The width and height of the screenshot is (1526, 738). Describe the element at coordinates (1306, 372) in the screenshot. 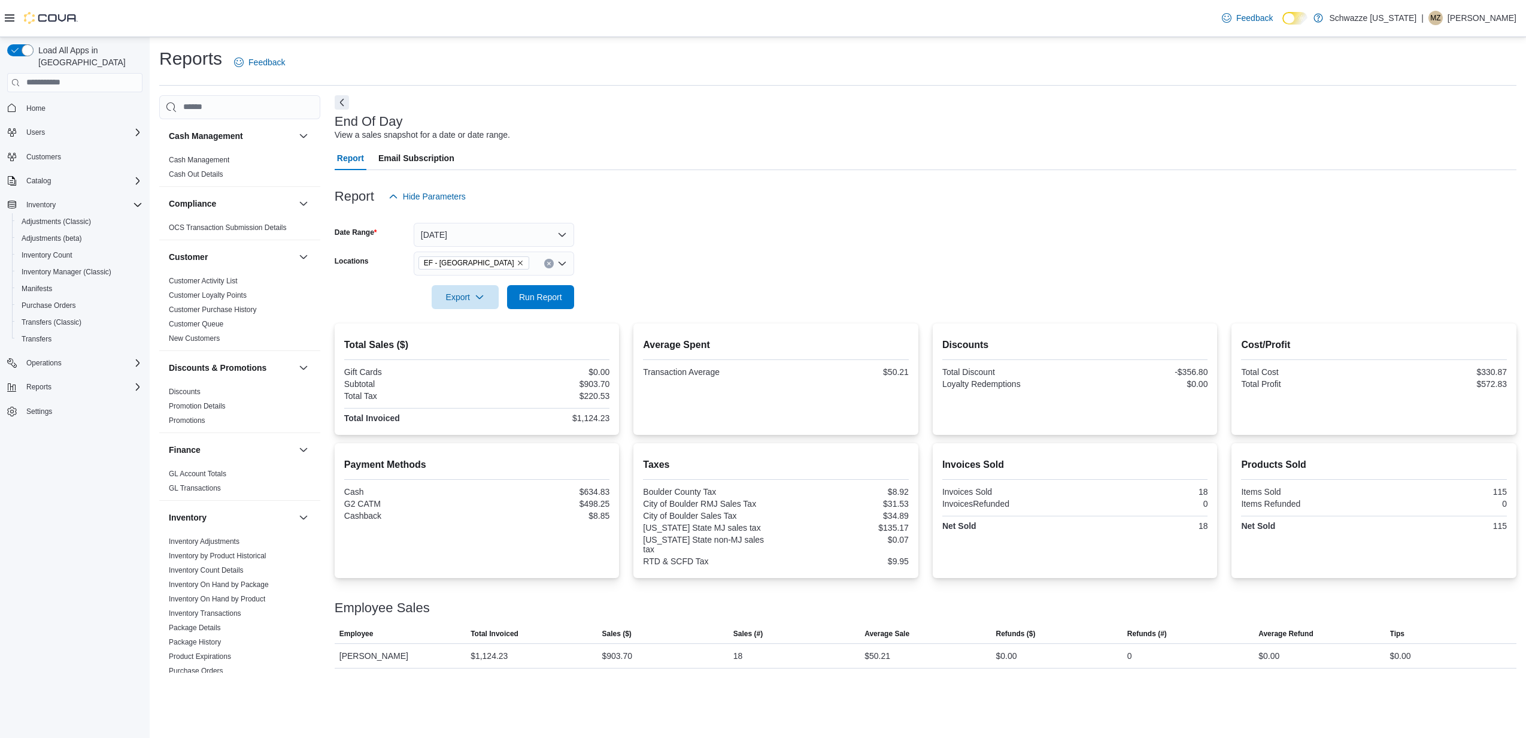

I see `div: Total Cost` at that location.